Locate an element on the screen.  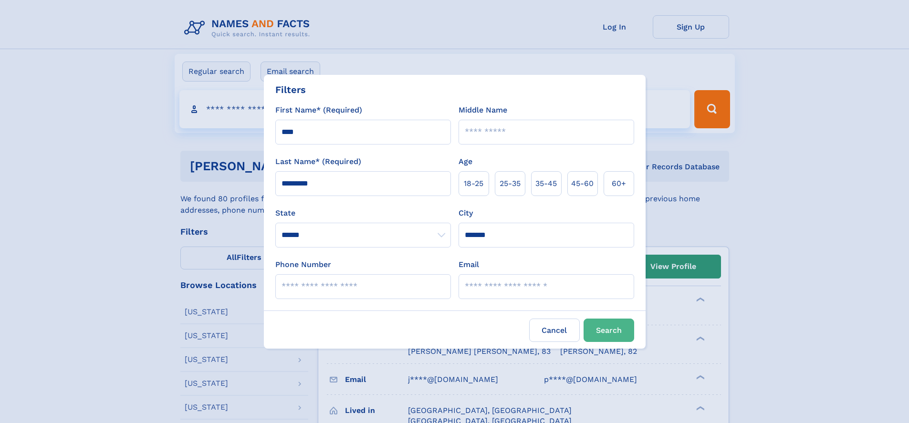
span: 60+ is located at coordinates (619, 184).